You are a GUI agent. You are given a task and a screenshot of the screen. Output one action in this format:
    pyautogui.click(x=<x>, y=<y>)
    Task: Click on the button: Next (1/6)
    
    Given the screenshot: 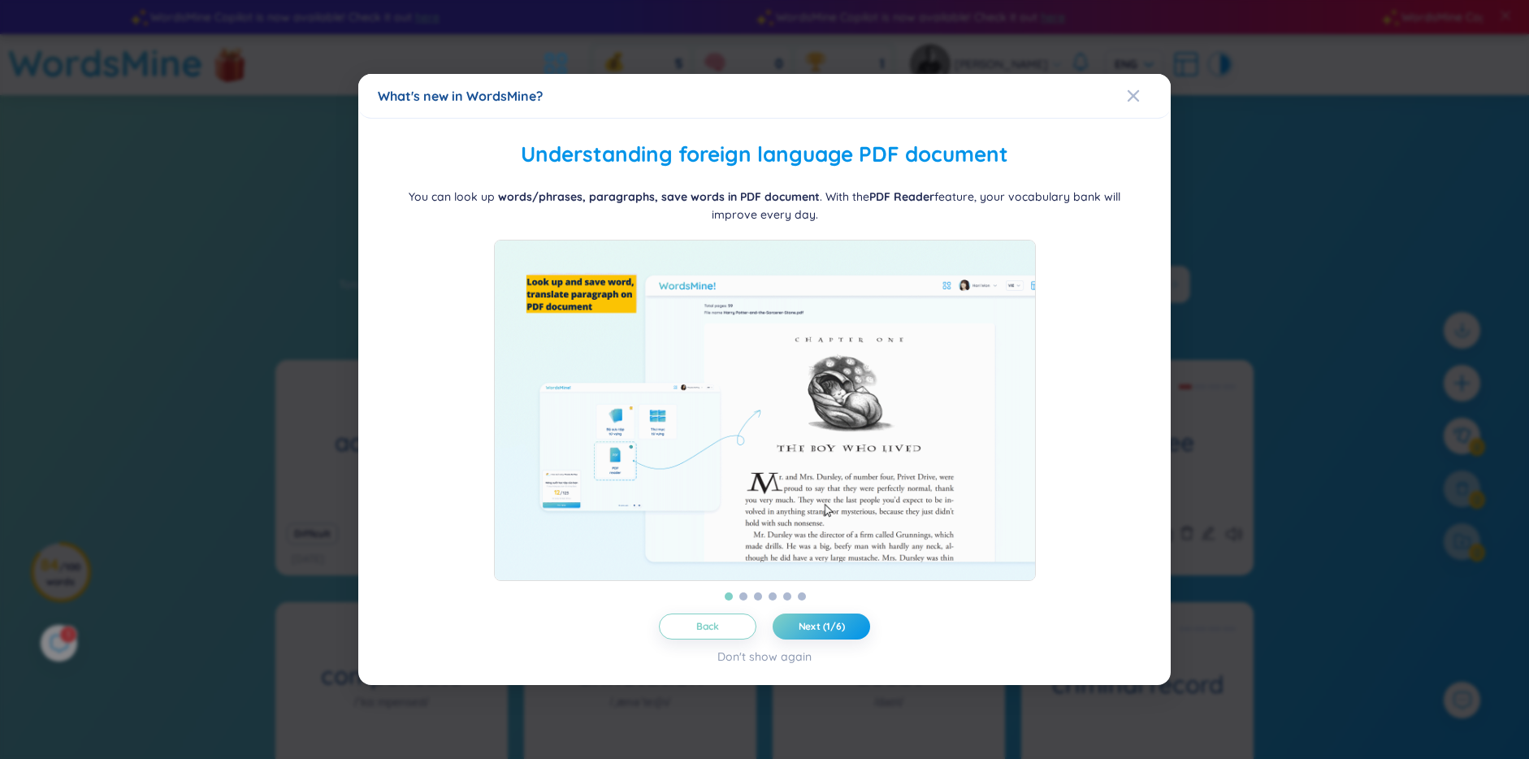 What is the action you would take?
    pyautogui.click(x=821, y=626)
    